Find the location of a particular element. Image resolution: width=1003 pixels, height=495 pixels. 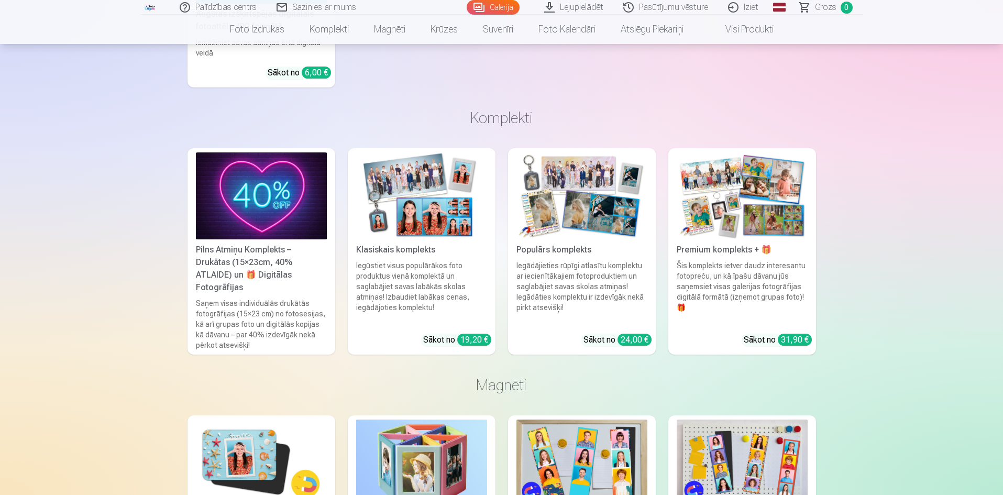

a: Premium komplekts + 🎁 Premium komplekts + 🎁Šis komplekts ietver daudz interesantu fotopreču, un k... is located at coordinates (742, 251).